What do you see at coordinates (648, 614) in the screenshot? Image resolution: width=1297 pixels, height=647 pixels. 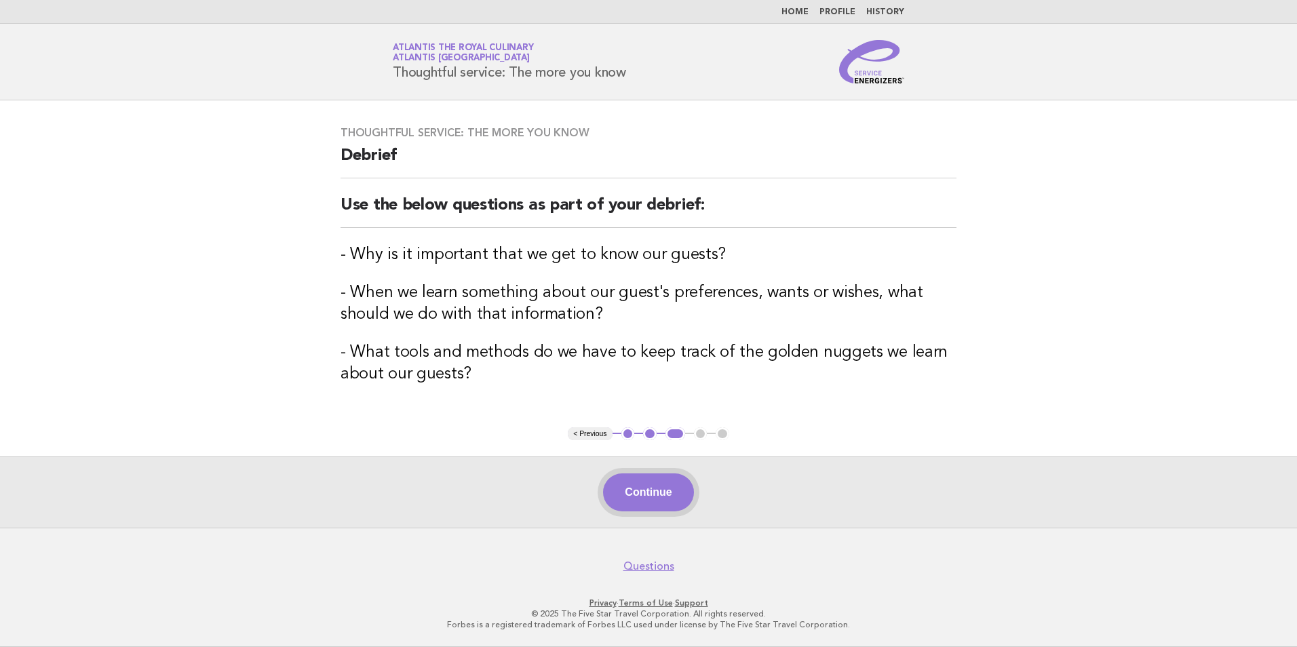 I see `p: © 2025 The Five Star Travel Corporation. All rights reserved.` at bounding box center [648, 614].